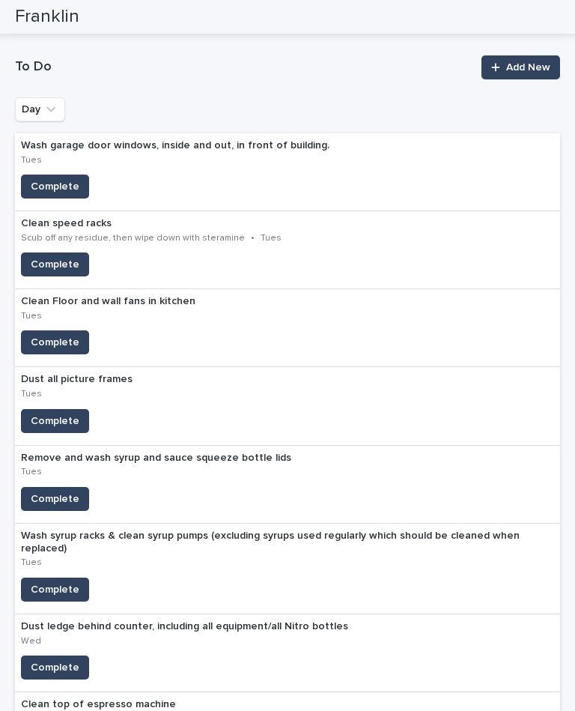 This screenshot has height=711, width=575. Describe the element at coordinates (288, 653) in the screenshot. I see `a: Dust ledge behind counter, including all equipment/all Nitro bottlesWedComplete` at that location.